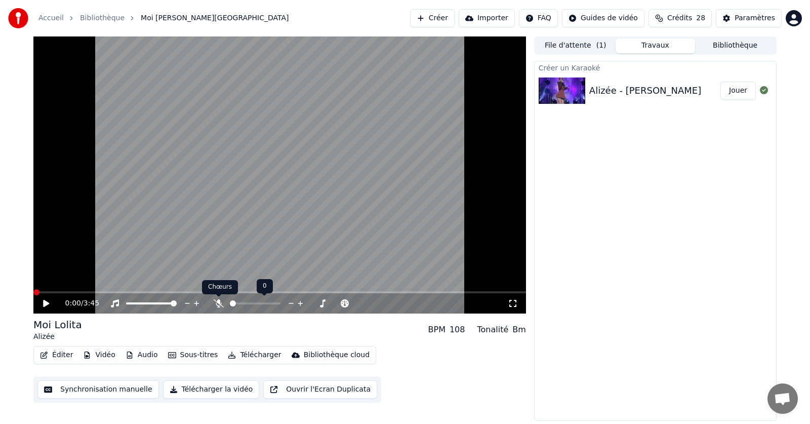 This screenshot has width=810, height=424. What do you see at coordinates (73, 303) in the screenshot?
I see `span: 0:00` at bounding box center [73, 303].